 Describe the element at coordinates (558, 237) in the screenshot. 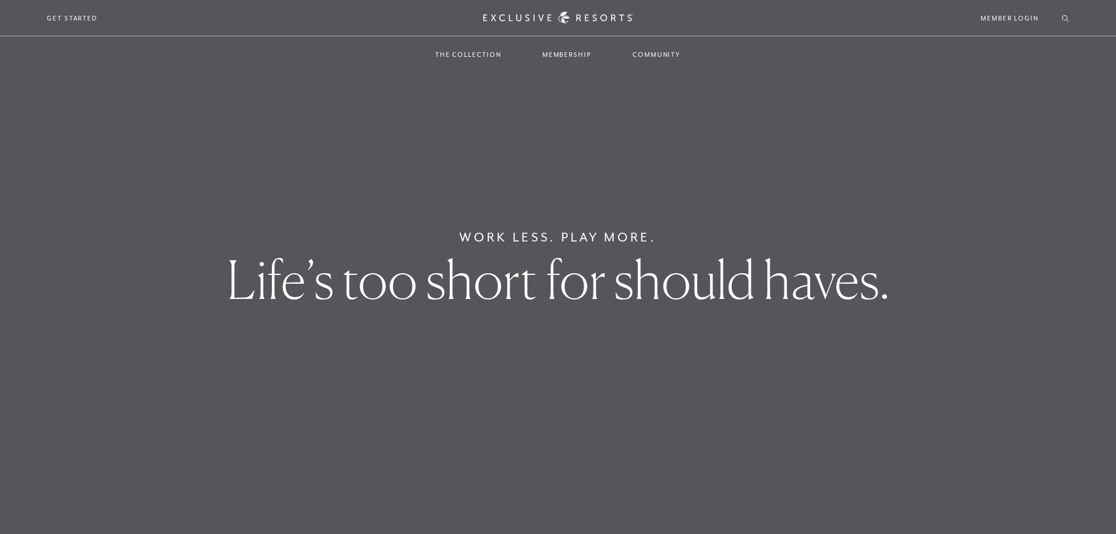

I see `h6: Work Less. Play More.` at that location.